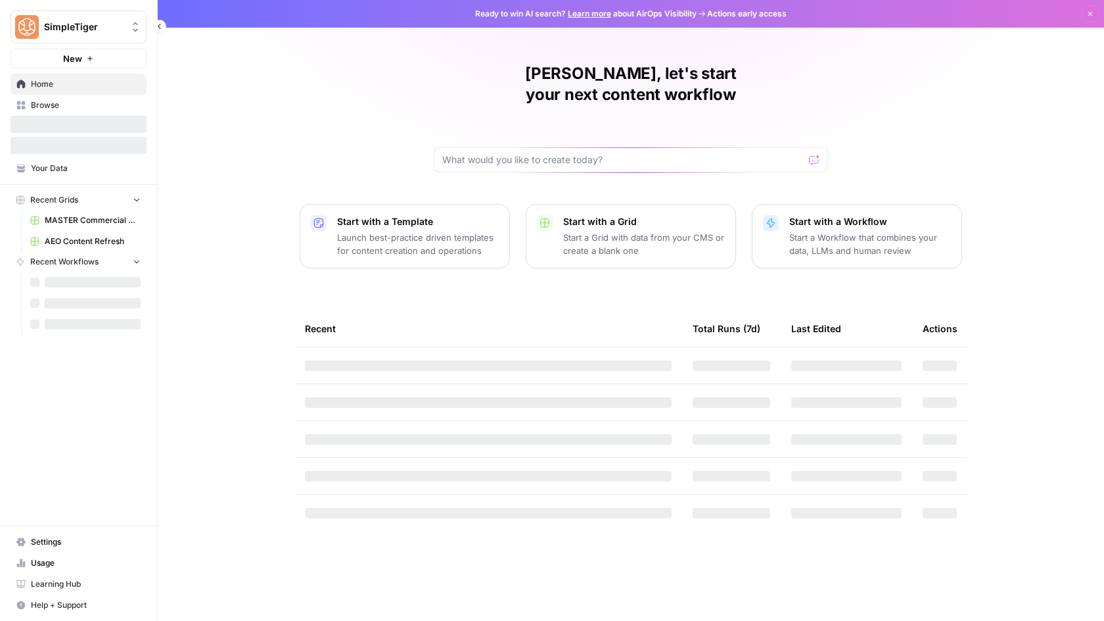 The height and width of the screenshot is (621, 1104). Describe the element at coordinates (78, 27) in the screenshot. I see `button: Workspace: SimpleTiger` at that location.